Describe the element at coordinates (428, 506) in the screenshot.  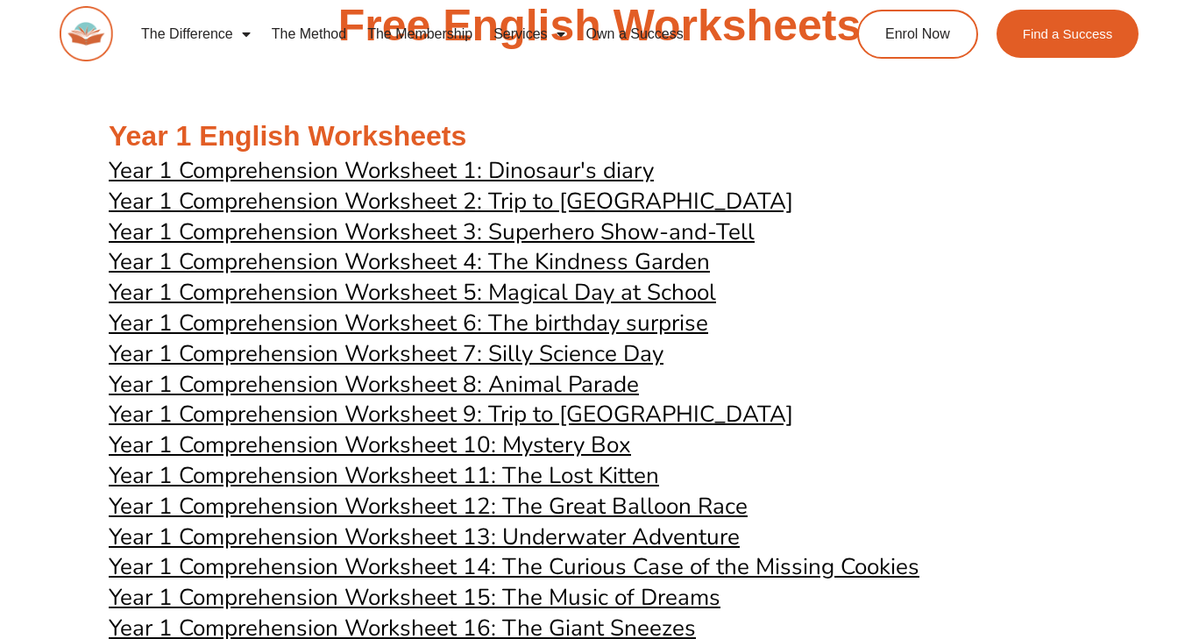
I see `span: Year 1 Comprehension Worksheet 12: The Great Balloon Race` at that location.